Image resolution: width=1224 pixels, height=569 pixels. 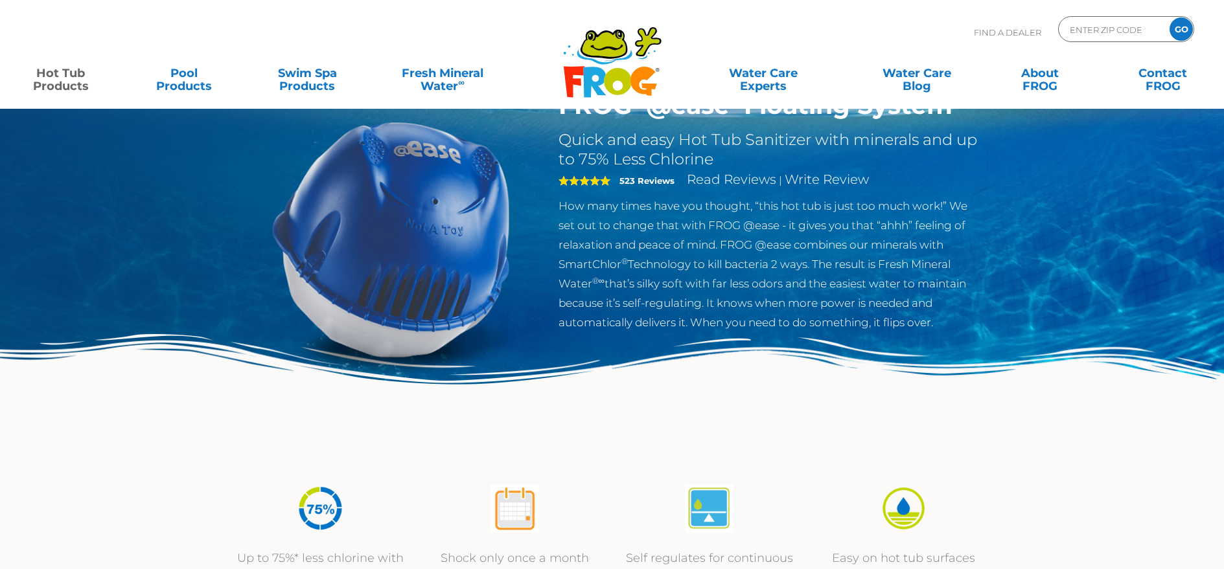 What do you see at coordinates (903, 508) in the screenshot?
I see `img: icon-atease-easy-on` at bounding box center [903, 508].